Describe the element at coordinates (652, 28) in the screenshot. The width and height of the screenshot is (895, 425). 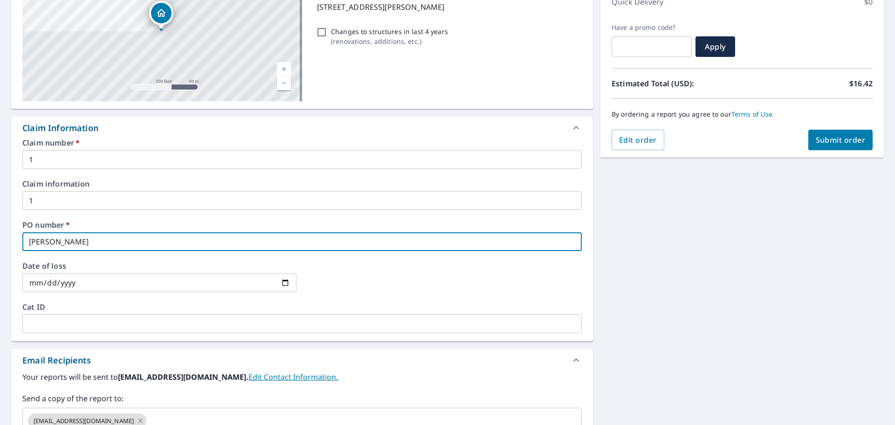
I see `label: Have a promo code?` at that location.